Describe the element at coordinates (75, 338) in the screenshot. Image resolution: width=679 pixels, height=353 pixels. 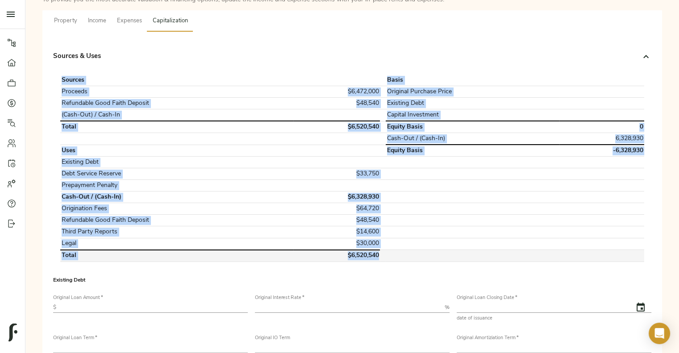
I see `label: Original Loan Term` at that location.